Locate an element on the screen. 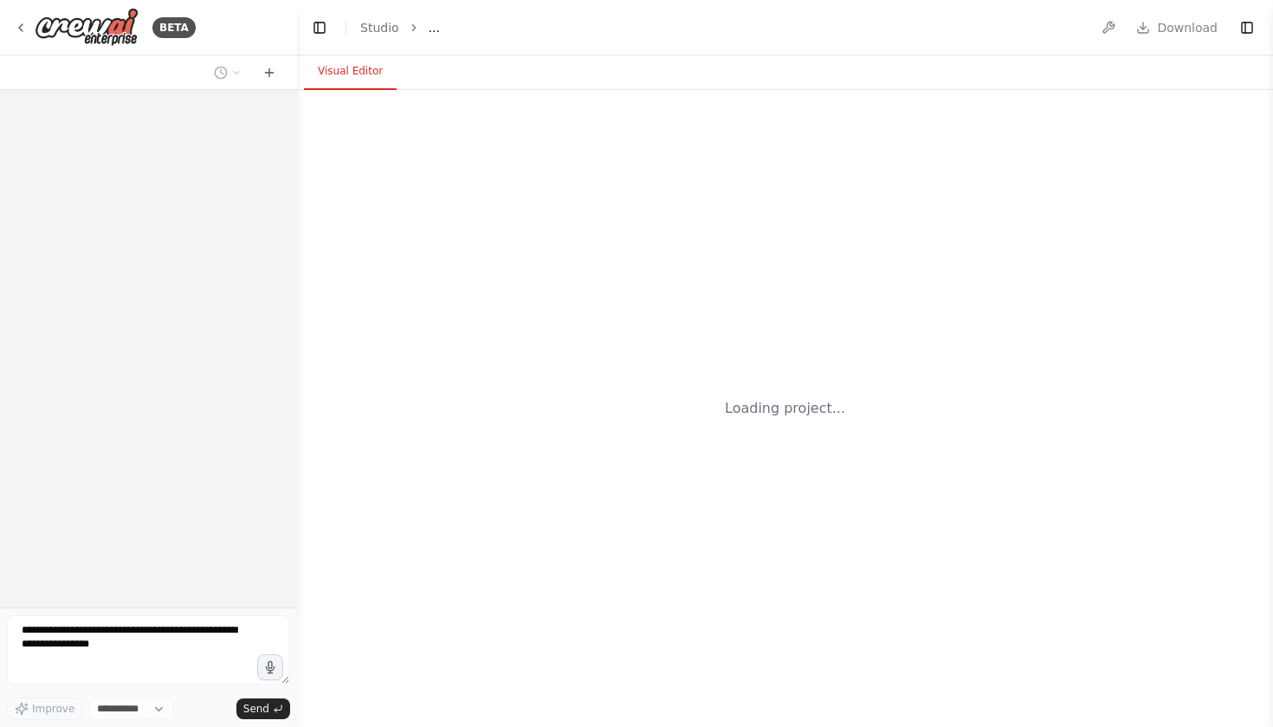 The image size is (1273, 727). button: Visual Editor is located at coordinates (350, 72).